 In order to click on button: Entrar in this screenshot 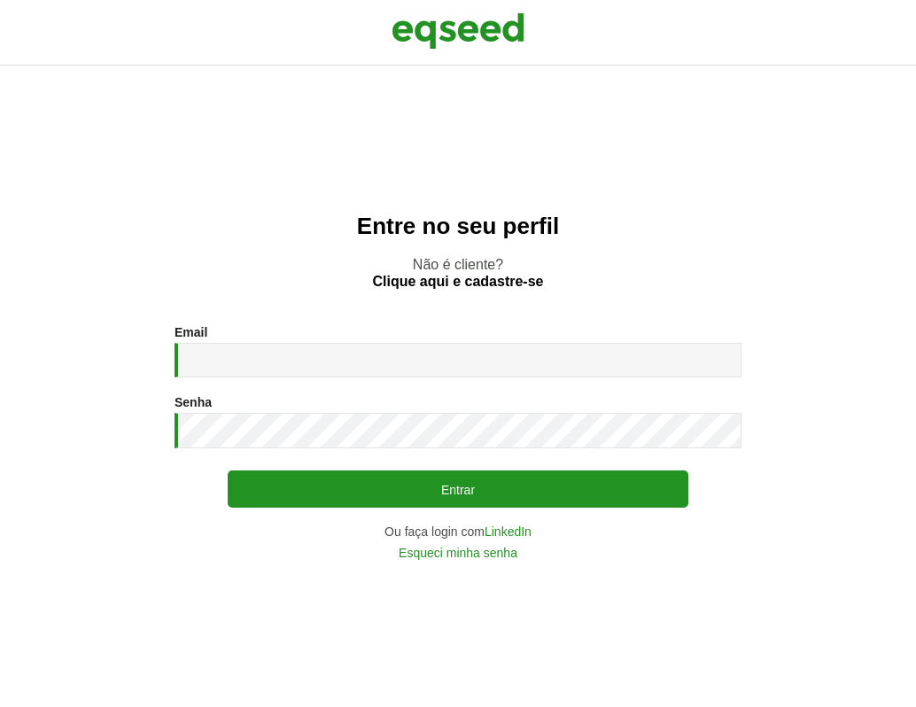, I will do `click(458, 489)`.